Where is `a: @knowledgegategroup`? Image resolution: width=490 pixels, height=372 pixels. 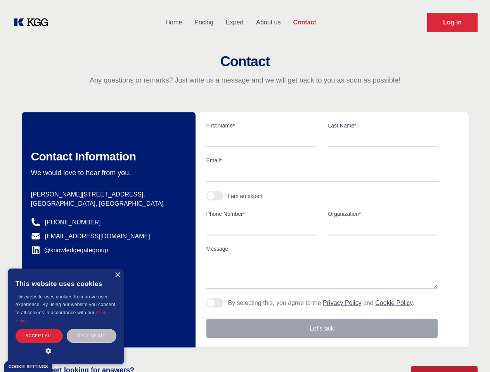
a: @knowledgegategroup is located at coordinates (69, 251).